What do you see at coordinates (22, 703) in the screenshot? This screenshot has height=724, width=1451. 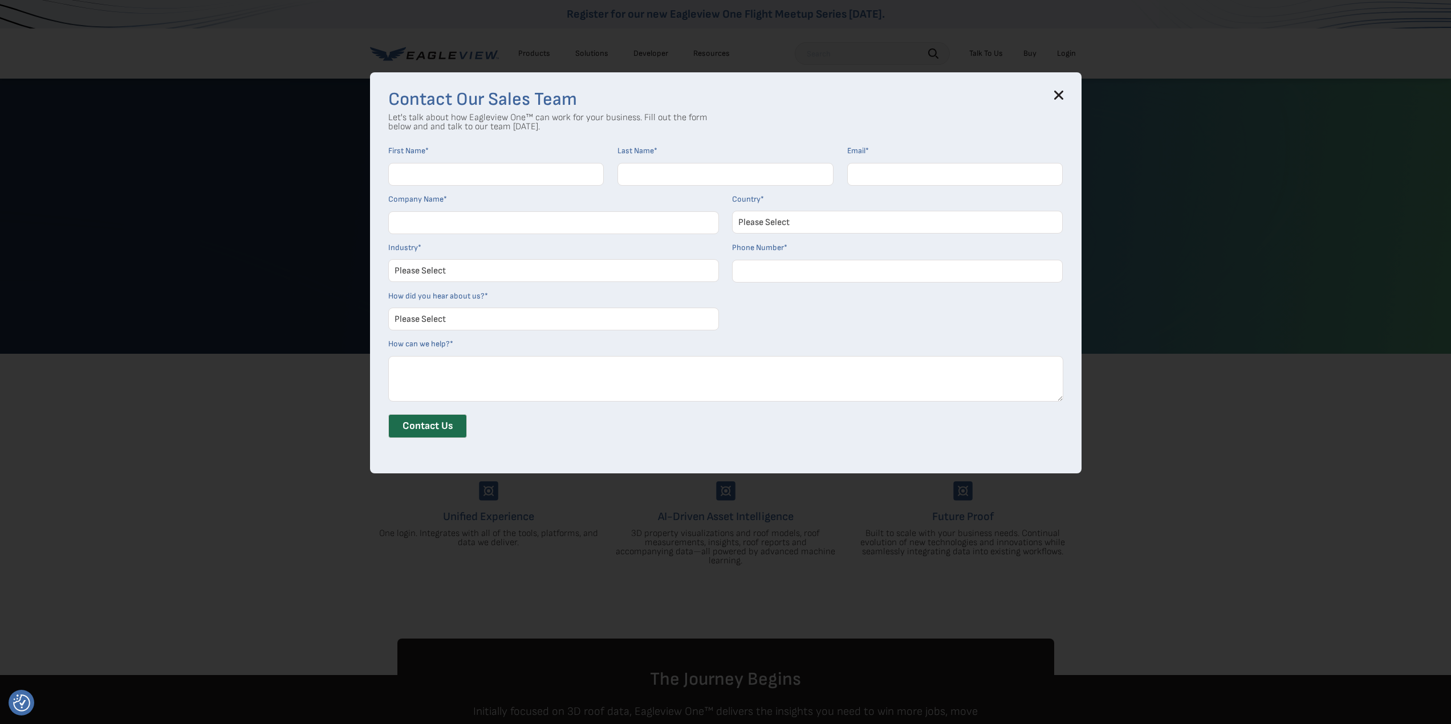 I see `button: Consent Preferences` at bounding box center [22, 703].